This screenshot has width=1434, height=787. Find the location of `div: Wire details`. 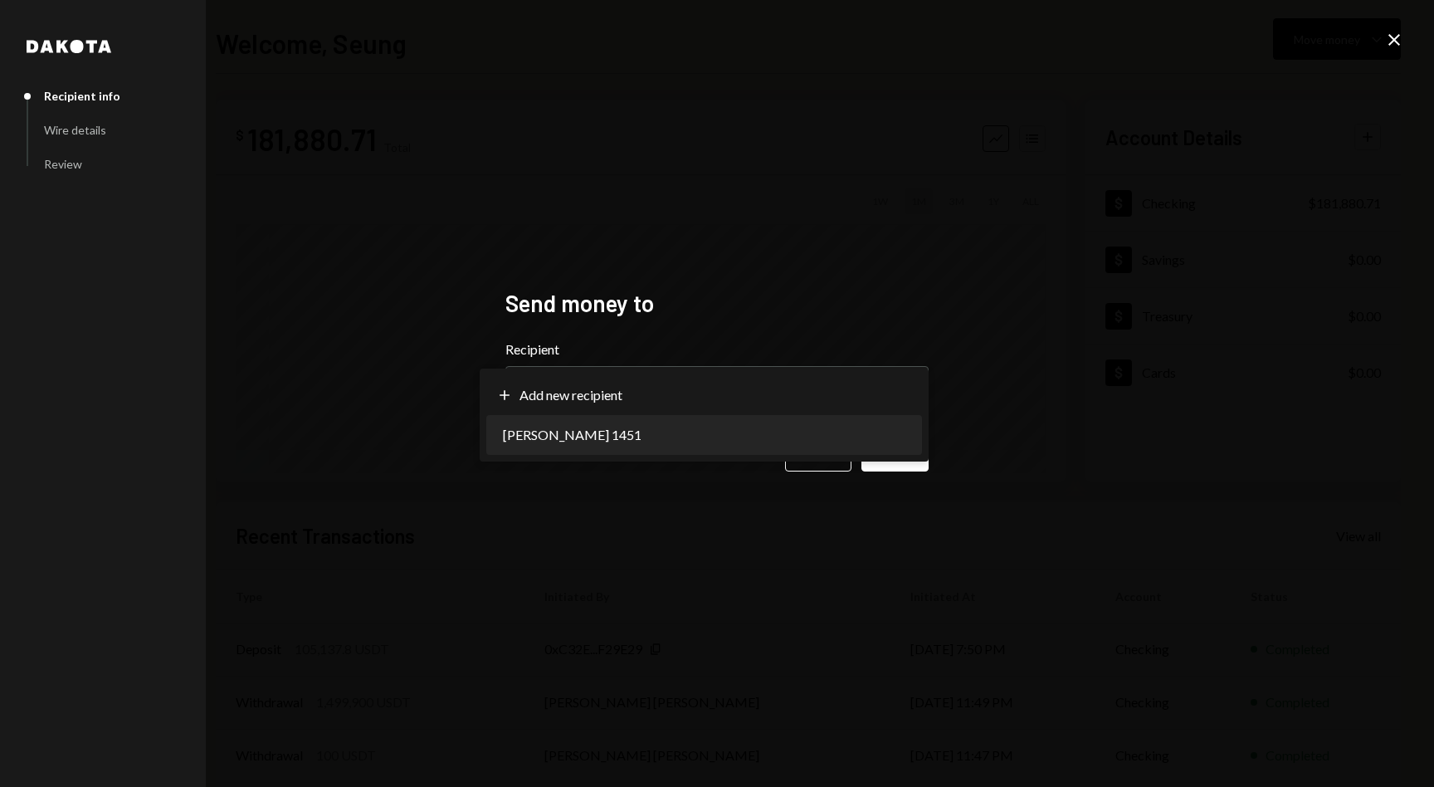

div: Wire details is located at coordinates (75, 129).